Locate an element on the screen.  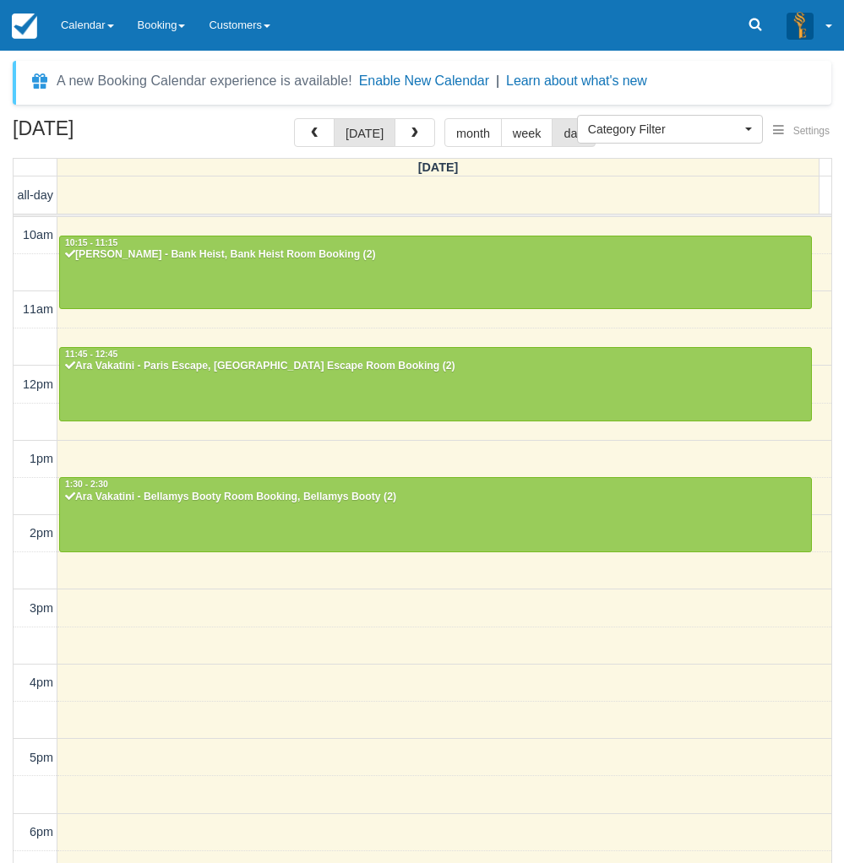
div: Ara Vakatini - Bellamys Booty Room Booking, Bellamys Booty (2) is located at coordinates (435, 498).